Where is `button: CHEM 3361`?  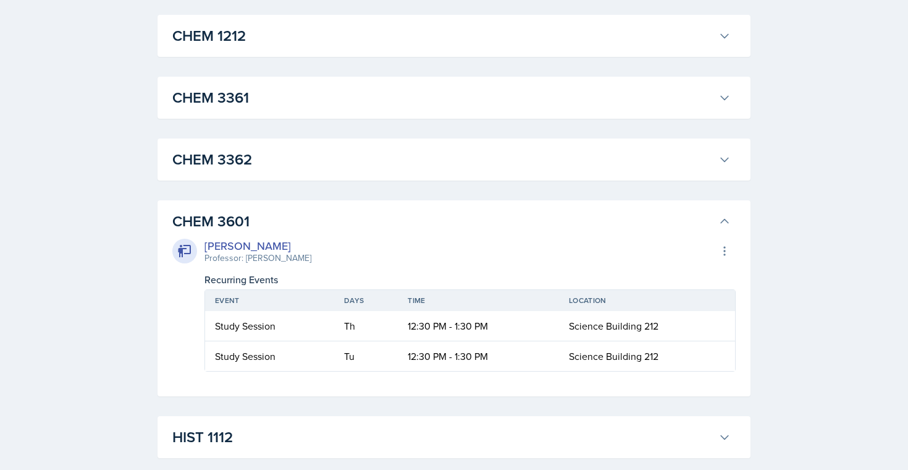 button: CHEM 3361 is located at coordinates (452, 98).